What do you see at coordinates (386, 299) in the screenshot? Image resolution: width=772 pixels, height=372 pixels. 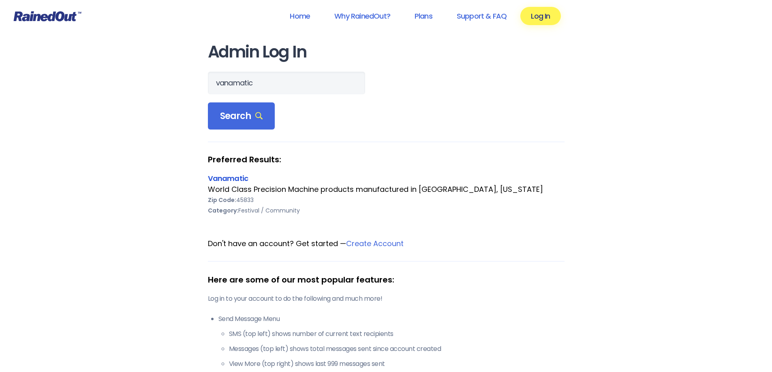 I see `p: Log in to your account to do the following and much more!` at bounding box center [386, 299].